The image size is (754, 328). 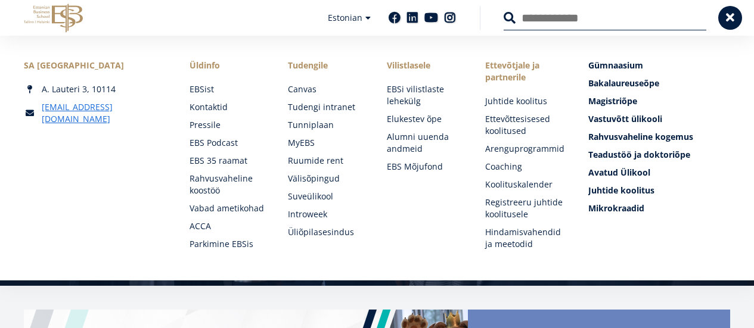 What do you see at coordinates (659, 66) in the screenshot?
I see `a: Gümnaasium` at bounding box center [659, 66].